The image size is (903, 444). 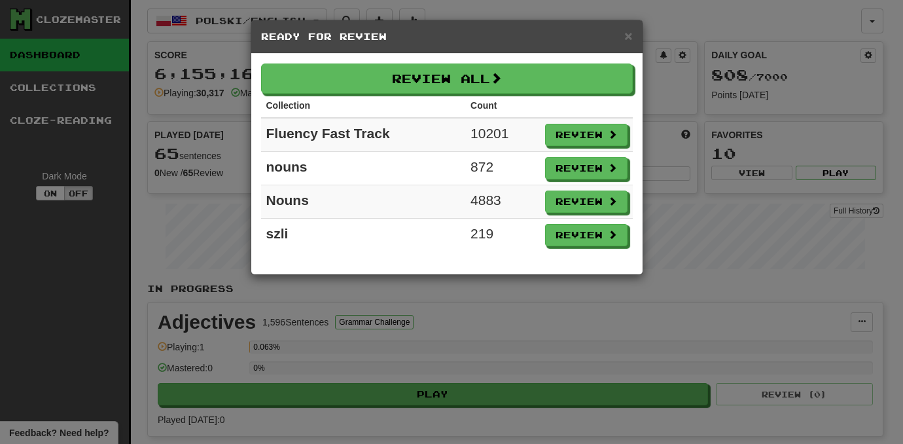 I want to click on td: 872, so click(x=502, y=168).